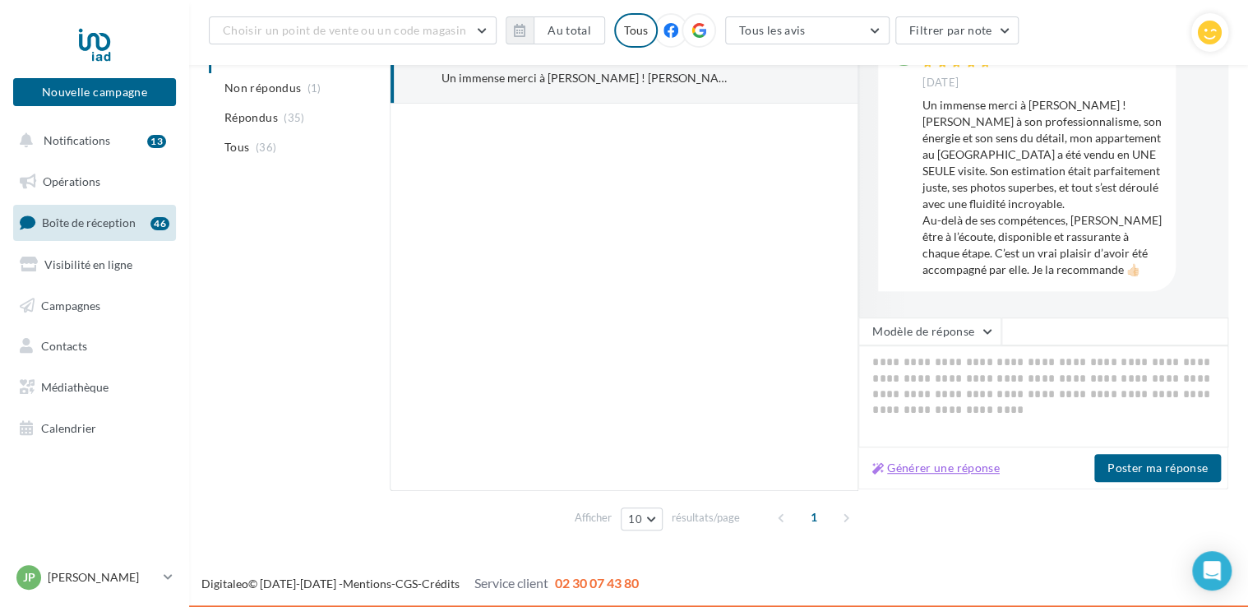  Describe the element at coordinates (593, 517) in the screenshot. I see `span: Afficher` at that location.